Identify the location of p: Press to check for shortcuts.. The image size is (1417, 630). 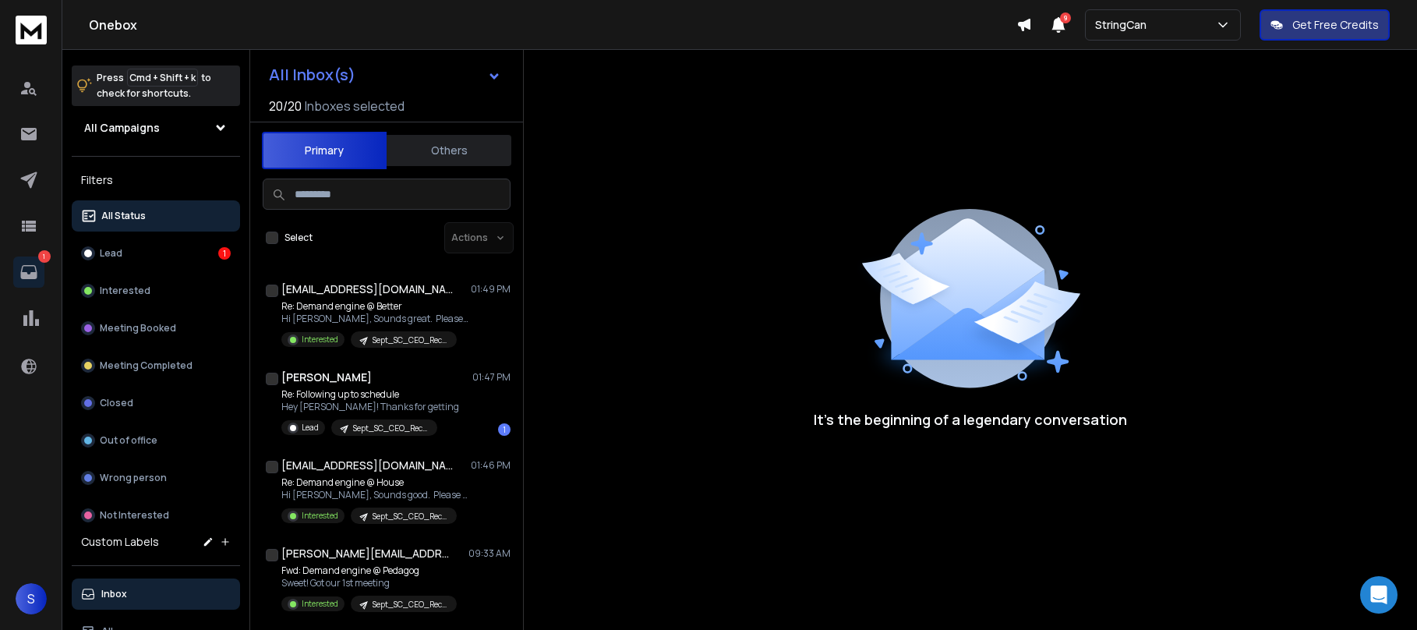
(154, 86).